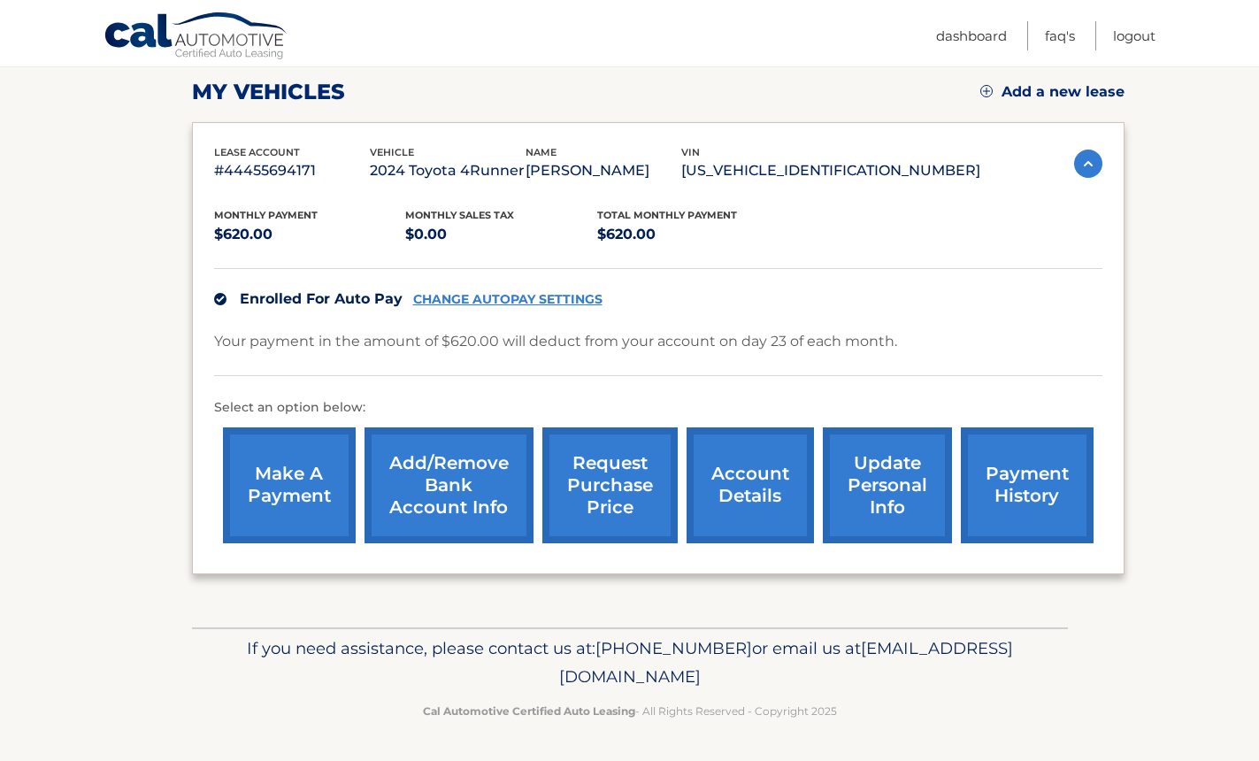 This screenshot has height=761, width=1259. What do you see at coordinates (971, 35) in the screenshot?
I see `a: Dashboard` at bounding box center [971, 35].